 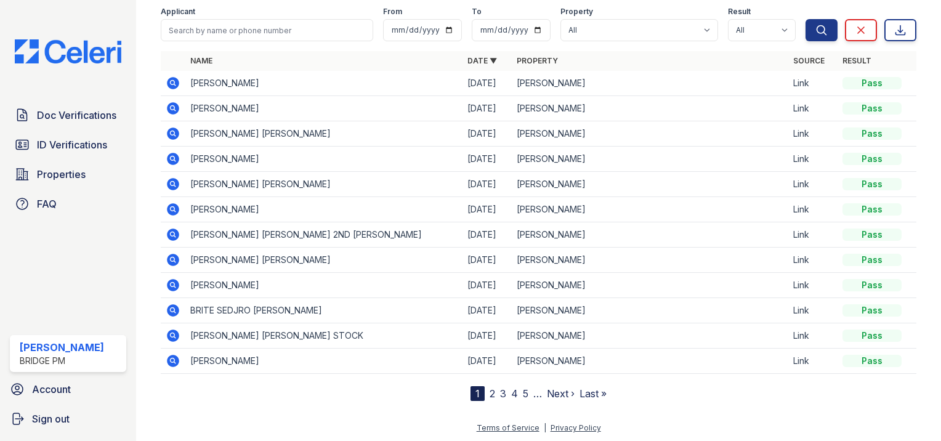 What do you see at coordinates (68, 51) in the screenshot?
I see `img: CE_Logo_Blue-a8612792a0a2168367f1c8372b55b34899dd931a85d93a1a3d3e32e68fde9ad4.png` at bounding box center [68, 51].